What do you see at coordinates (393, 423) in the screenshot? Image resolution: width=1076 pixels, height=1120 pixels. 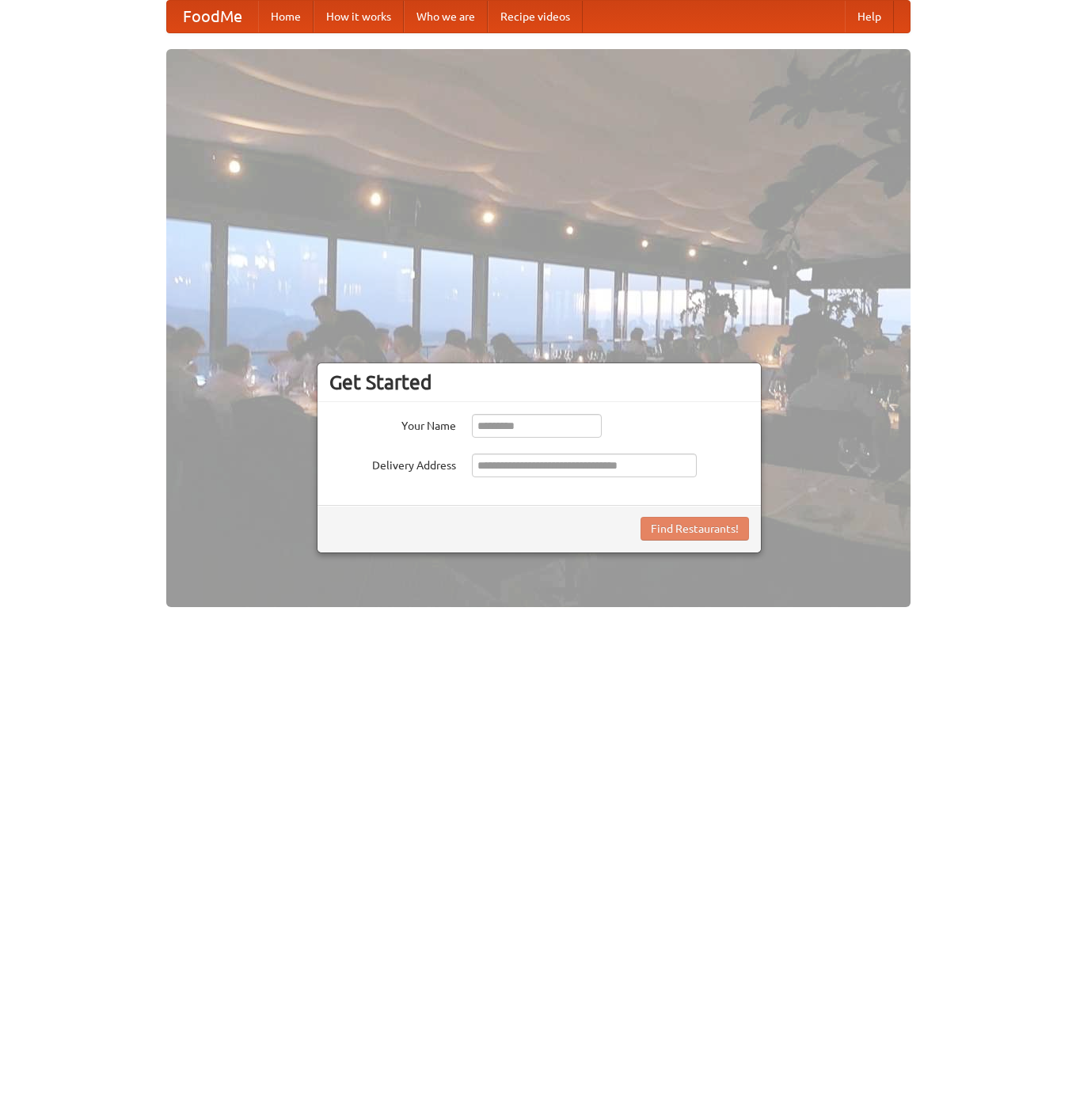 I see `label: Your Name` at bounding box center [393, 423].